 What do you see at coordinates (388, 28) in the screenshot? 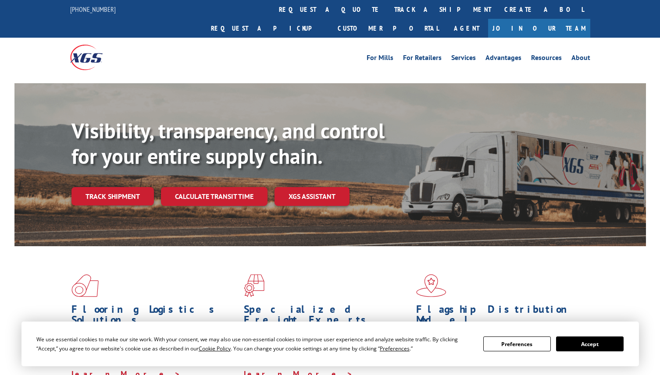
I see `a: Customer Portal` at bounding box center [388, 28].